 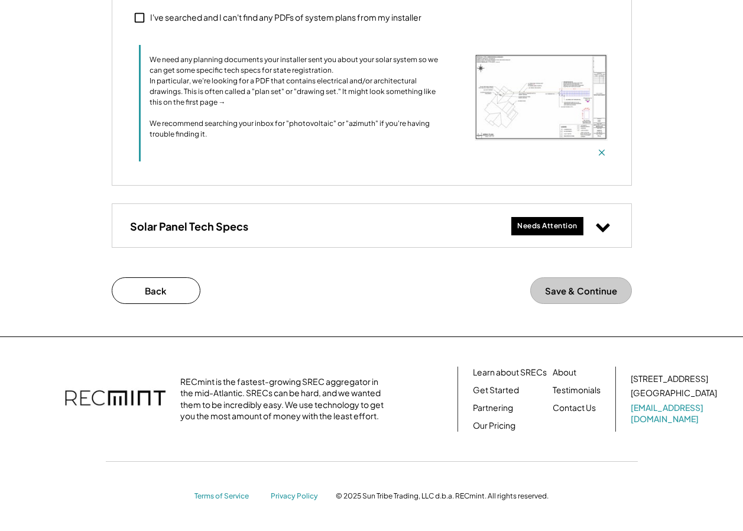 What do you see at coordinates (576, 390) in the screenshot?
I see `a: Testimonials` at bounding box center [576, 390].